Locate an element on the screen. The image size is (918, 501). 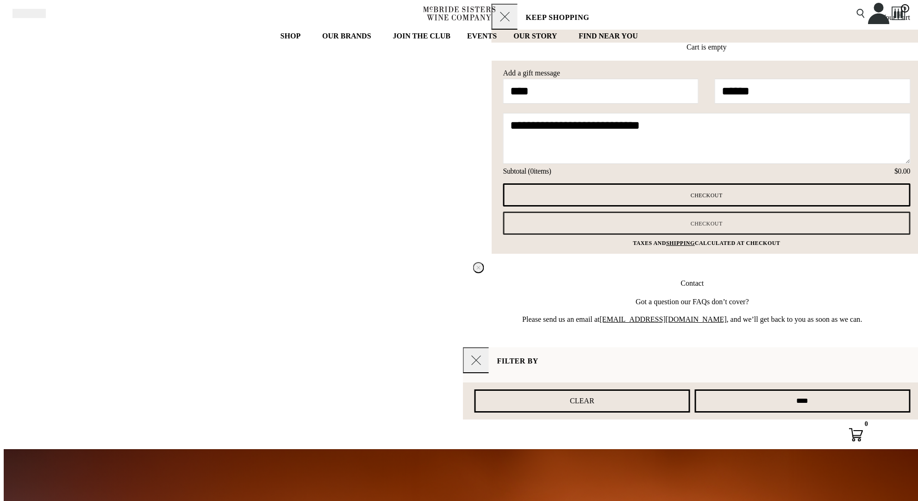
a: SHOP is located at coordinates (292, 36).